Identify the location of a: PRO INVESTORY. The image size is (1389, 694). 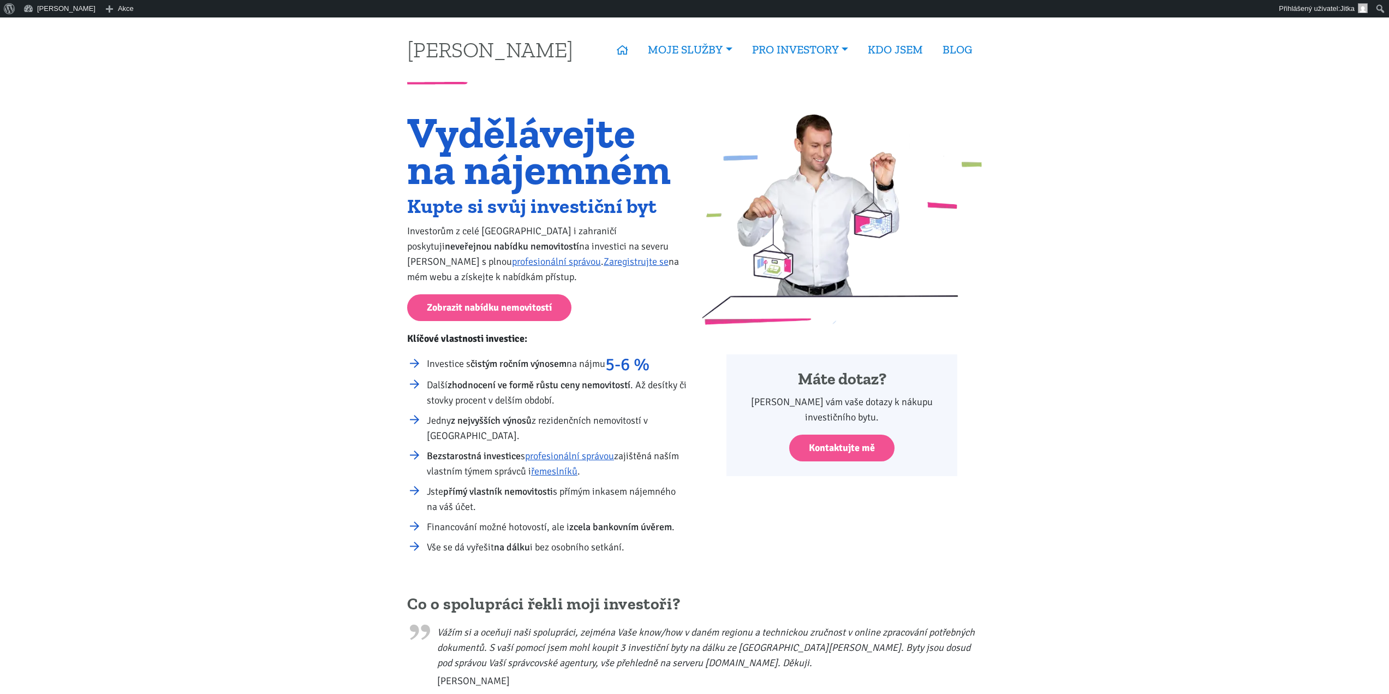
(800, 50).